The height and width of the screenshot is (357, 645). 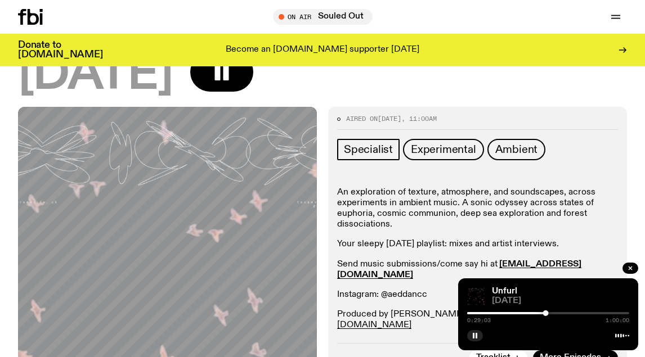 What do you see at coordinates (477, 295) in the screenshot?
I see `p: Instagram: @aeddancc` at bounding box center [477, 295].